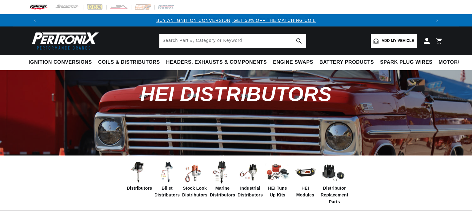 Image resolution: width=472 pixels, height=214 pixels. I want to click on span: Engine Swaps, so click(293, 62).